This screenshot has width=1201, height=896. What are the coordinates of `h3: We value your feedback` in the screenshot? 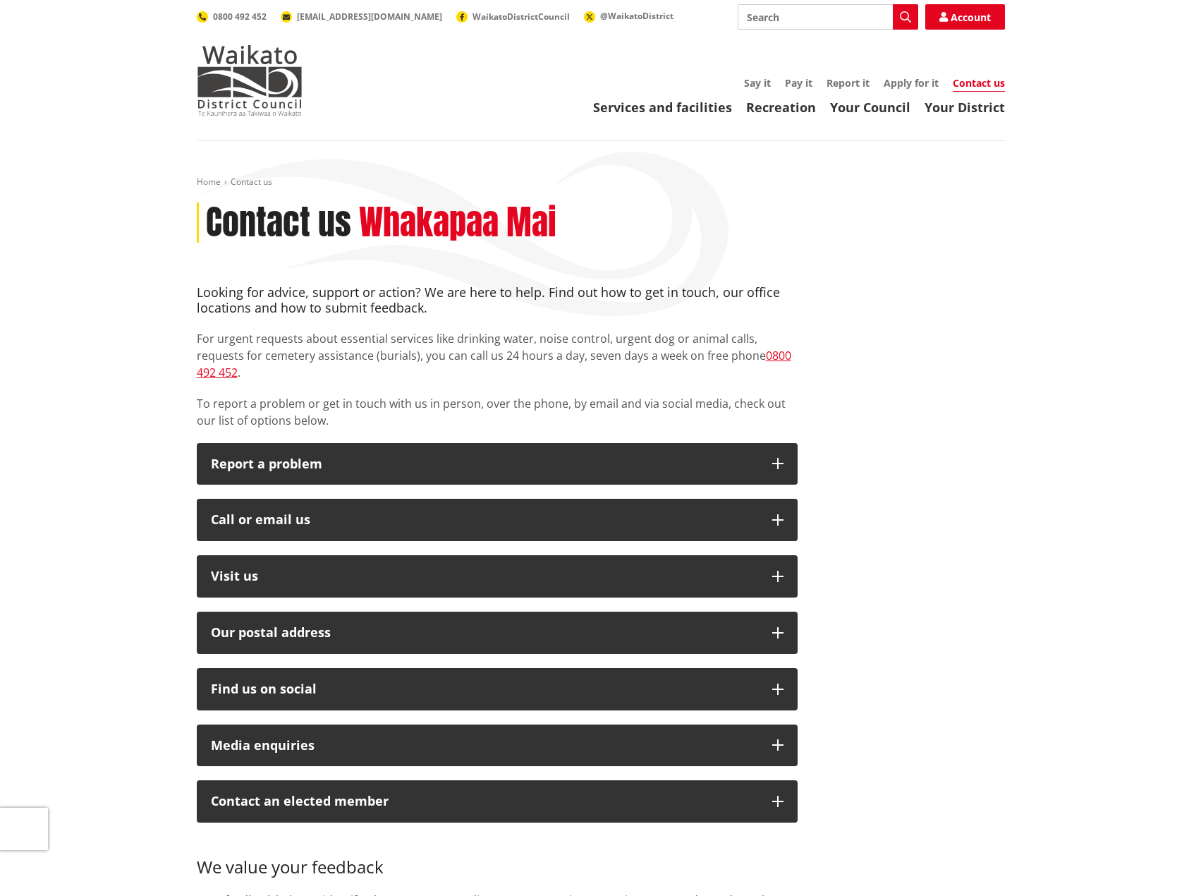 It's located at (497, 857).